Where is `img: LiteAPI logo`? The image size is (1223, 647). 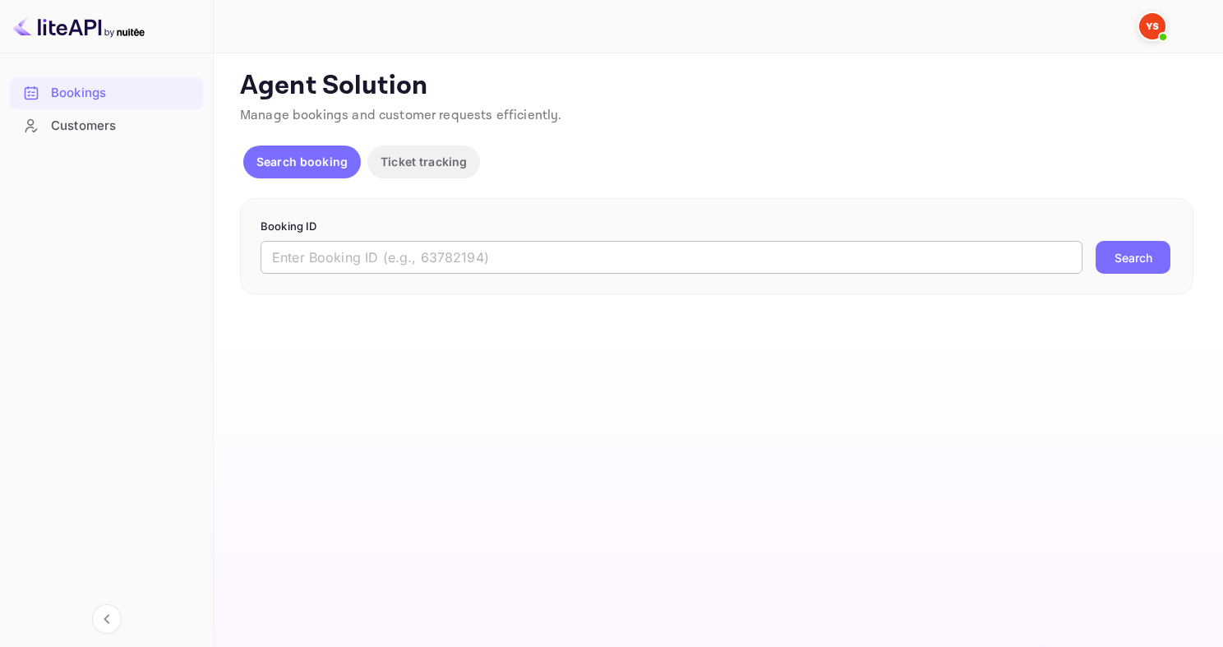 img: LiteAPI logo is located at coordinates (79, 26).